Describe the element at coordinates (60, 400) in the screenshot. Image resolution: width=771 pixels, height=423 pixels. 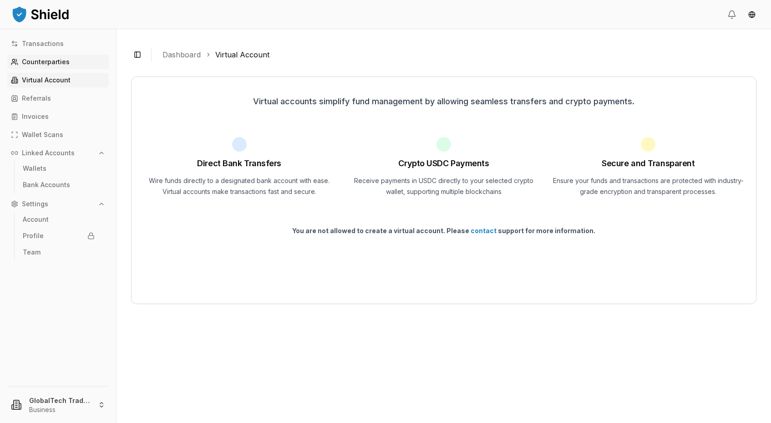
I see `p: GlobalTech Trade FZCO` at that location.